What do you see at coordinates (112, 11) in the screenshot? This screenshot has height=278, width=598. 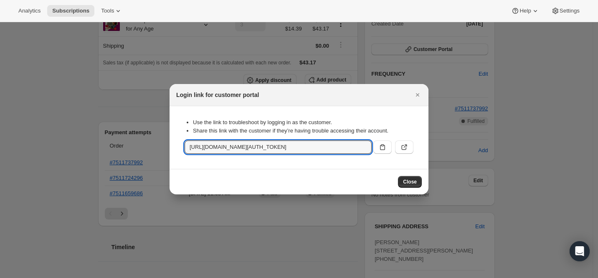 I see `button: Tools` at bounding box center [112, 11].